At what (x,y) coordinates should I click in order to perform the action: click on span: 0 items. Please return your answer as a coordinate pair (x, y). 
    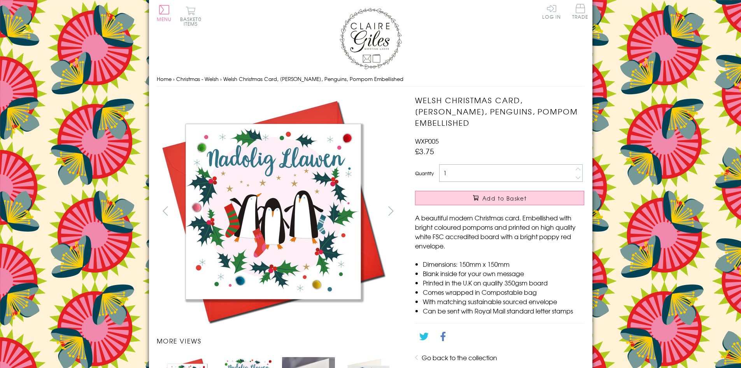
    Looking at the image, I should click on (193, 21).